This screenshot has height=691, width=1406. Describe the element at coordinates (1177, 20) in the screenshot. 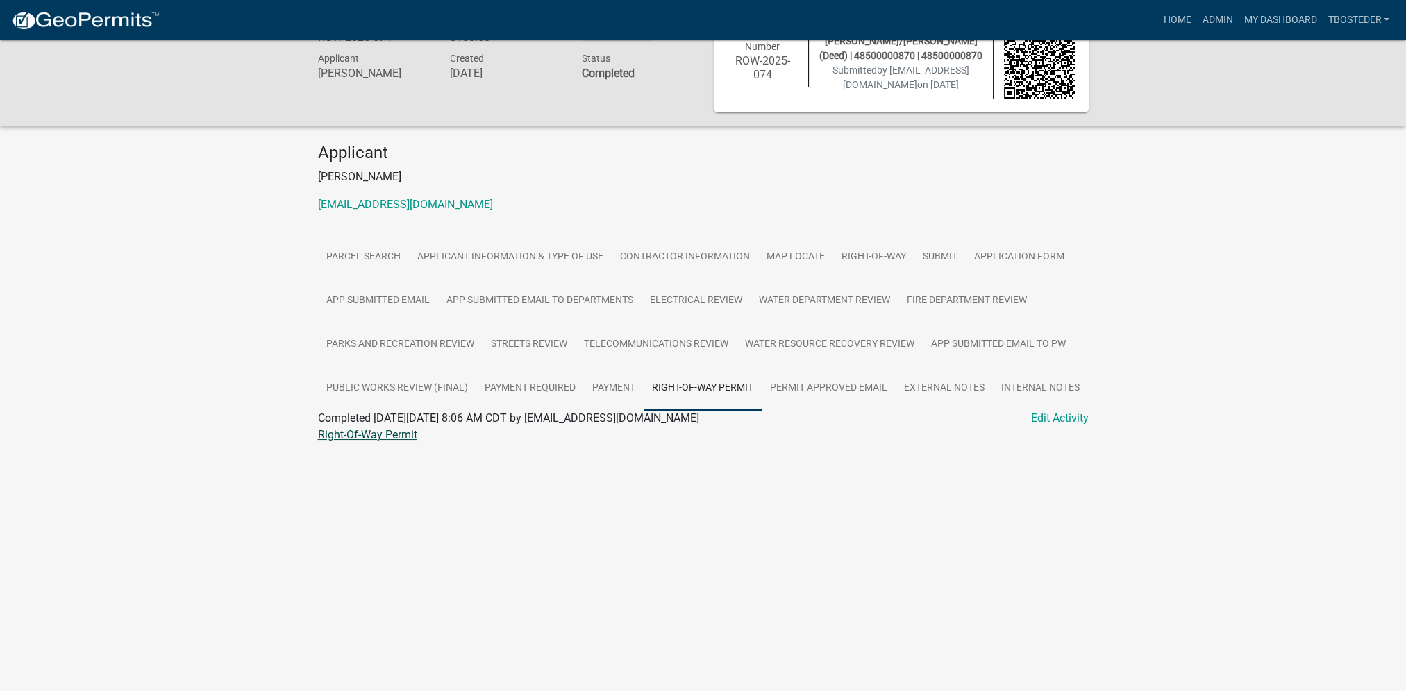

I see `a: Home` at that location.